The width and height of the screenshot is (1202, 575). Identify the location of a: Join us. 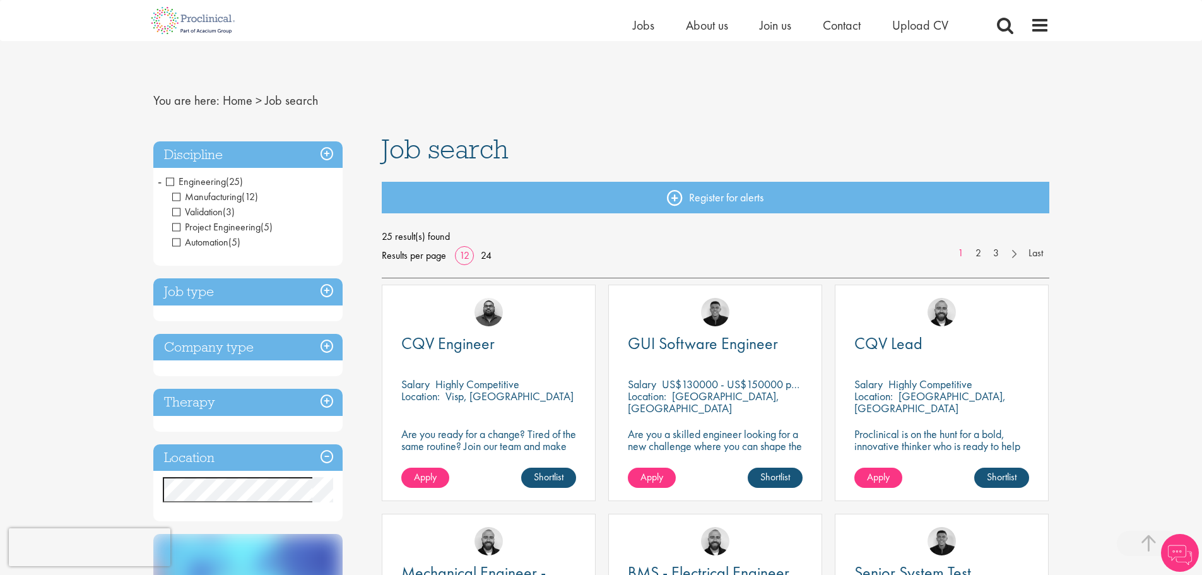
(776, 25).